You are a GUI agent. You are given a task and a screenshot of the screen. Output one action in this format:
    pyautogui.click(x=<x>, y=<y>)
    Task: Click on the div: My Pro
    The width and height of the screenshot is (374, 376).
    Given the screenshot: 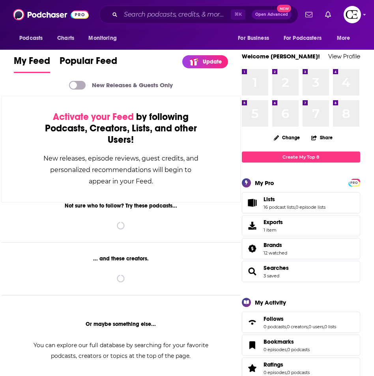 What is the action you would take?
    pyautogui.click(x=264, y=183)
    